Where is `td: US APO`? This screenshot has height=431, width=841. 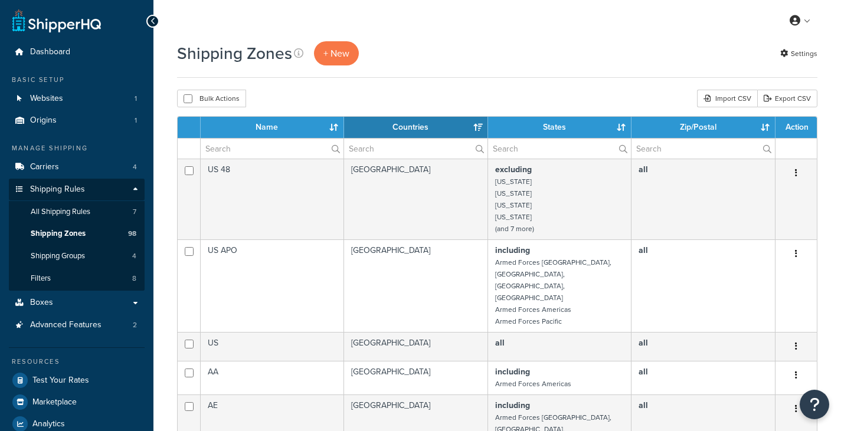 td: US APO is located at coordinates (272, 286).